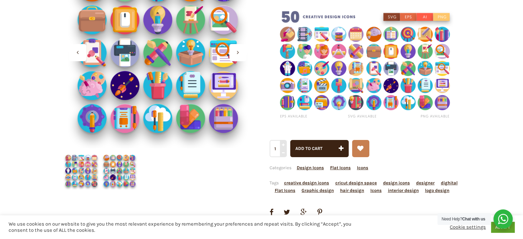 This screenshot has height=239, width=523. I want to click on a: hair design, so click(352, 190).